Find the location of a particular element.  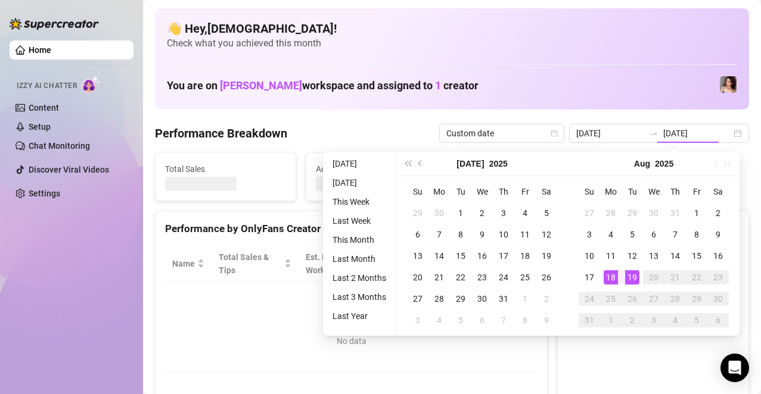

span: Messages Sent is located at coordinates (527, 169).